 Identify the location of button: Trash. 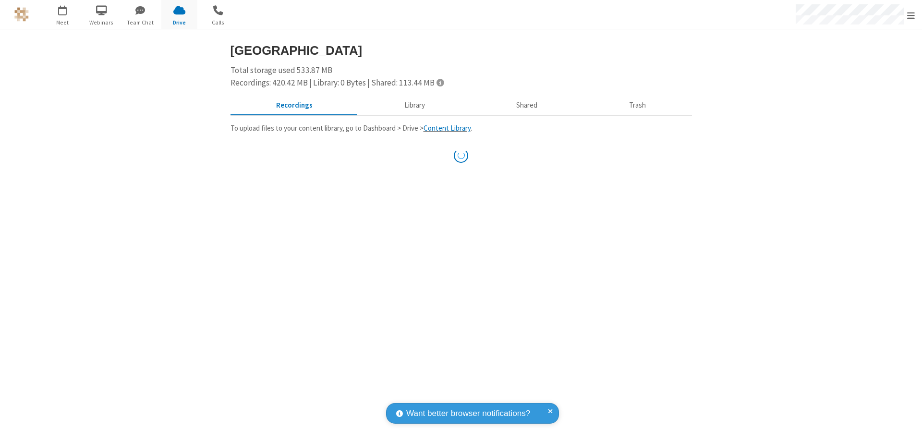
(637, 106).